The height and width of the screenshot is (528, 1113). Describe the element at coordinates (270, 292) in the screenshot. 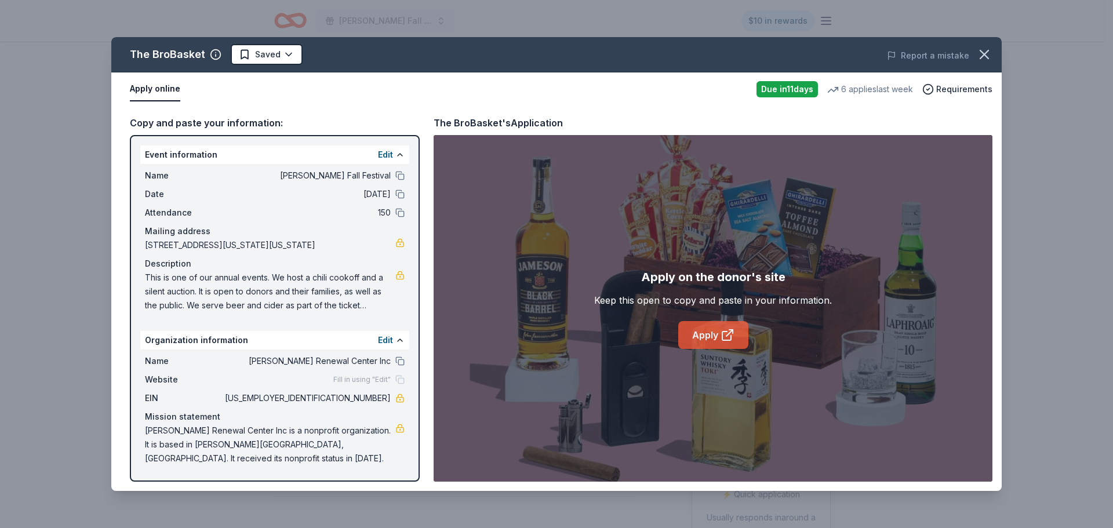

I see `span: This is one of our annual events. We host a chili cookoff and a silent auction. It is open to don...` at that location.